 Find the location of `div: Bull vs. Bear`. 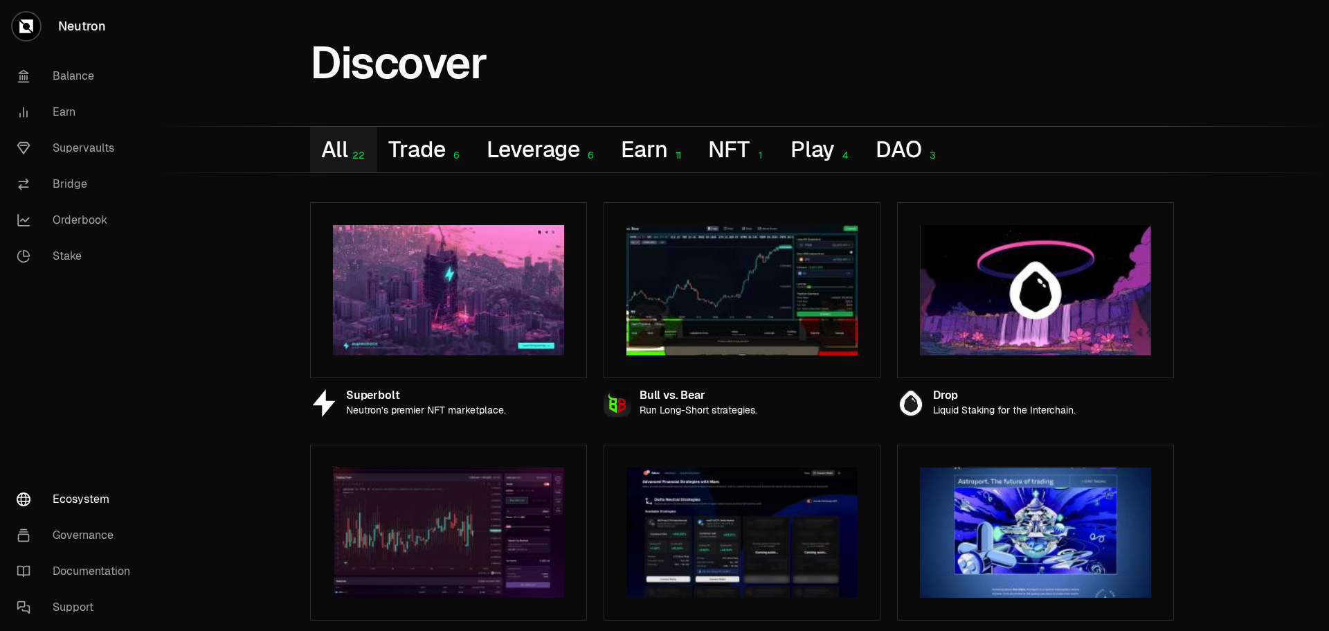

div: Bull vs. Bear is located at coordinates (698, 395).